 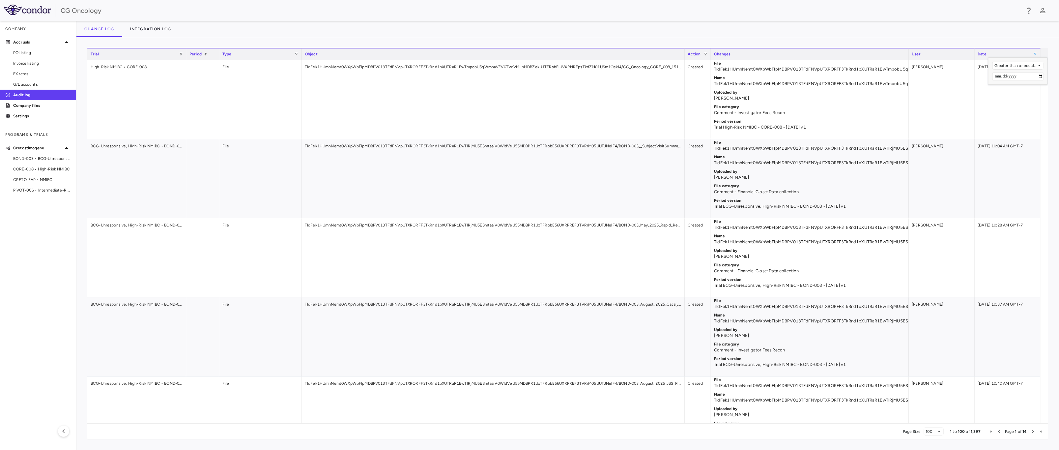 I want to click on span: 100, so click(x=961, y=431).